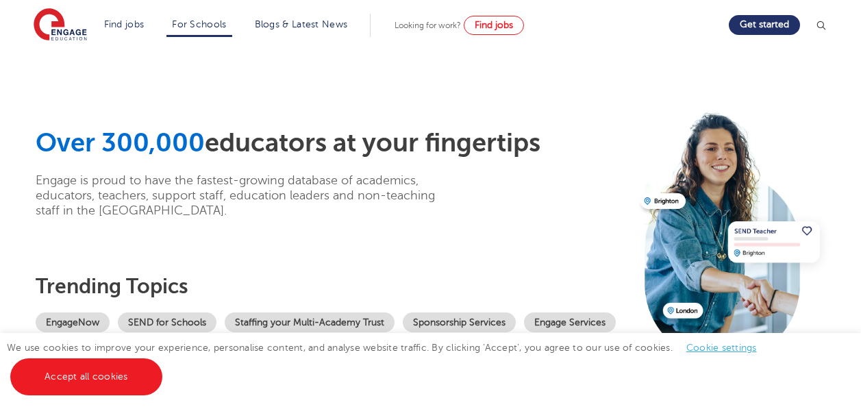  I want to click on span: Over 300,000, so click(120, 142).